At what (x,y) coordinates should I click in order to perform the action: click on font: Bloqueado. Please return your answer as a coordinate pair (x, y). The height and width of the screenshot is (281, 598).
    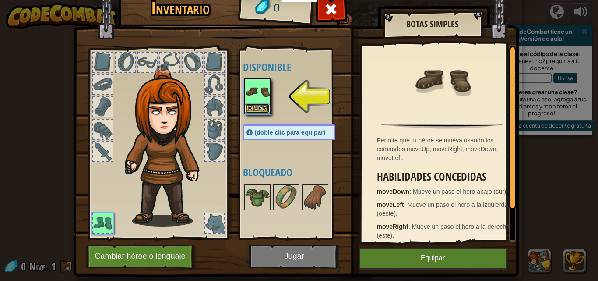
    Looking at the image, I should click on (268, 172).